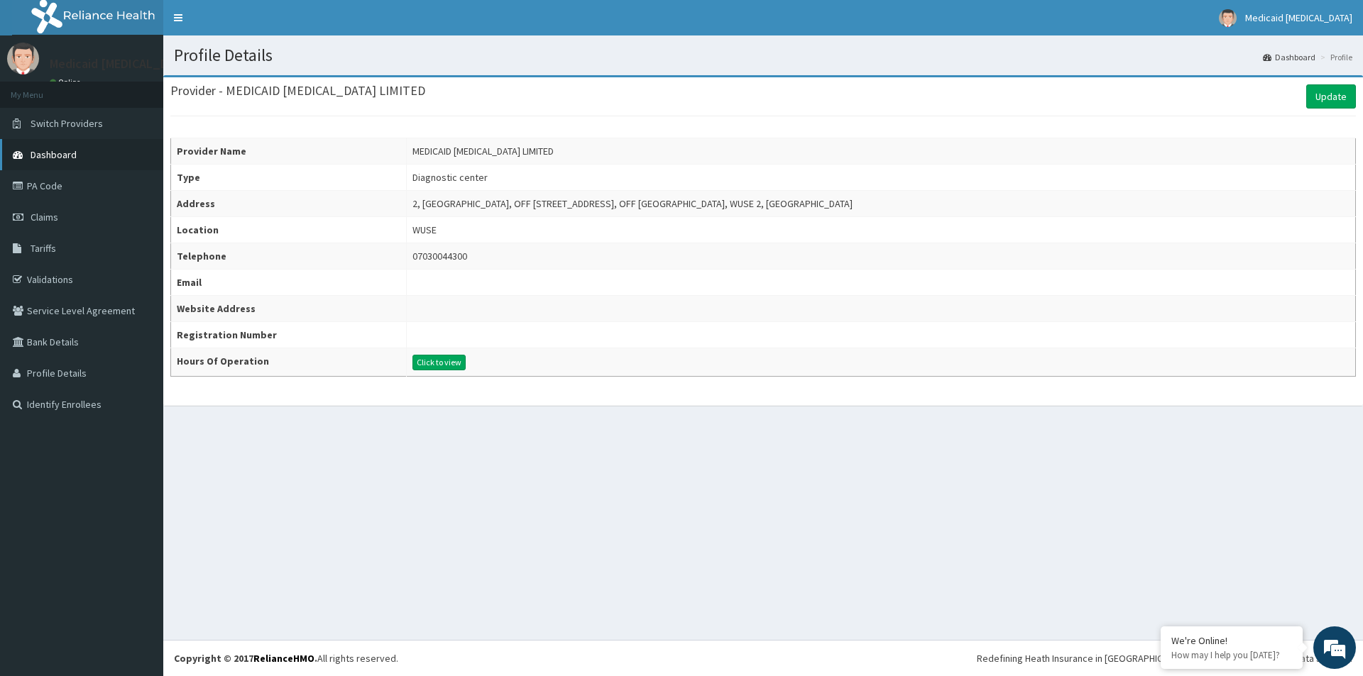 The width and height of the screenshot is (1363, 676). I want to click on img: d_794563401_company_1708531726252_794563401, so click(42, 89).